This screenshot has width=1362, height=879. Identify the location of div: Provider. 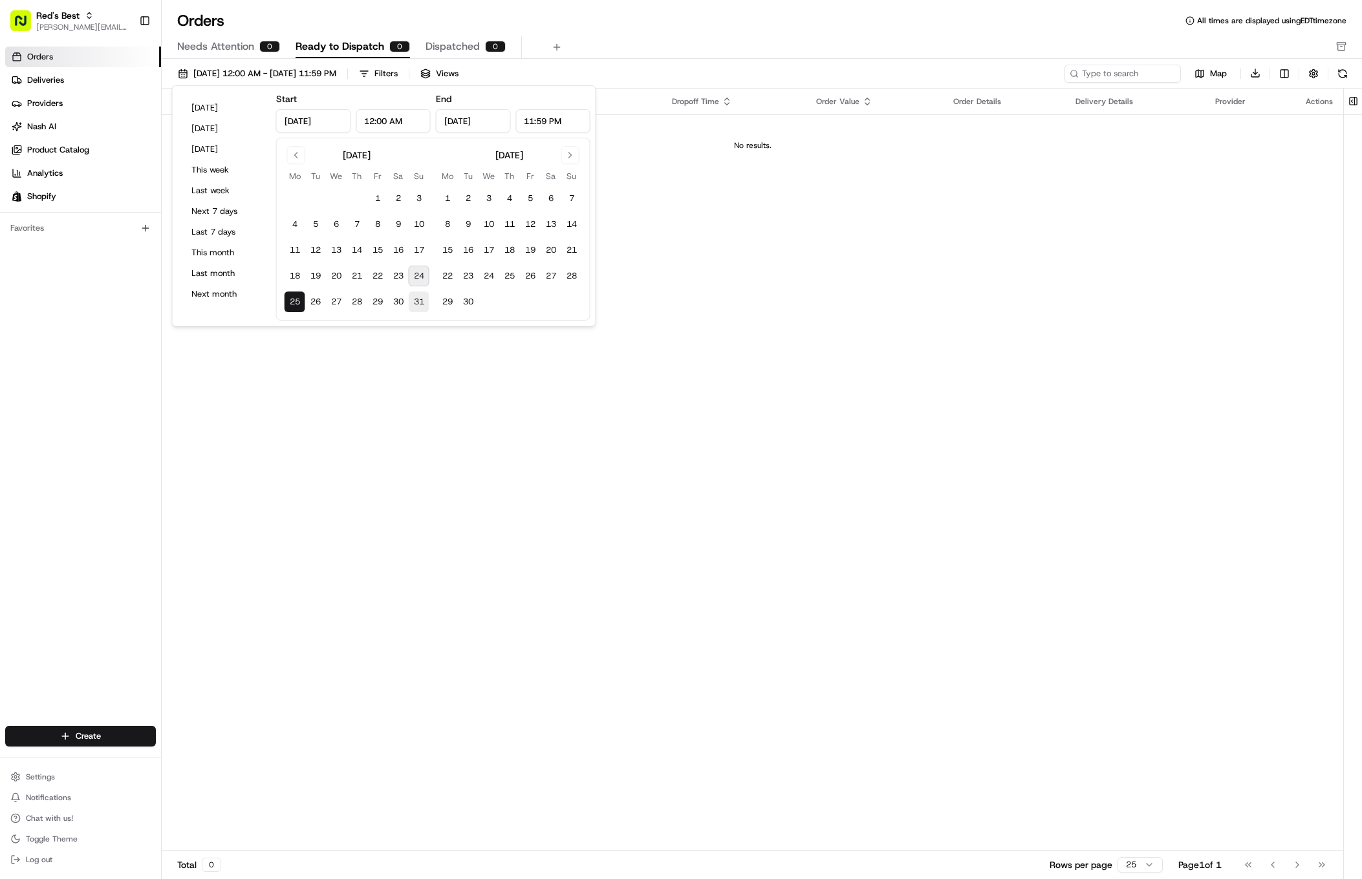
(1250, 101).